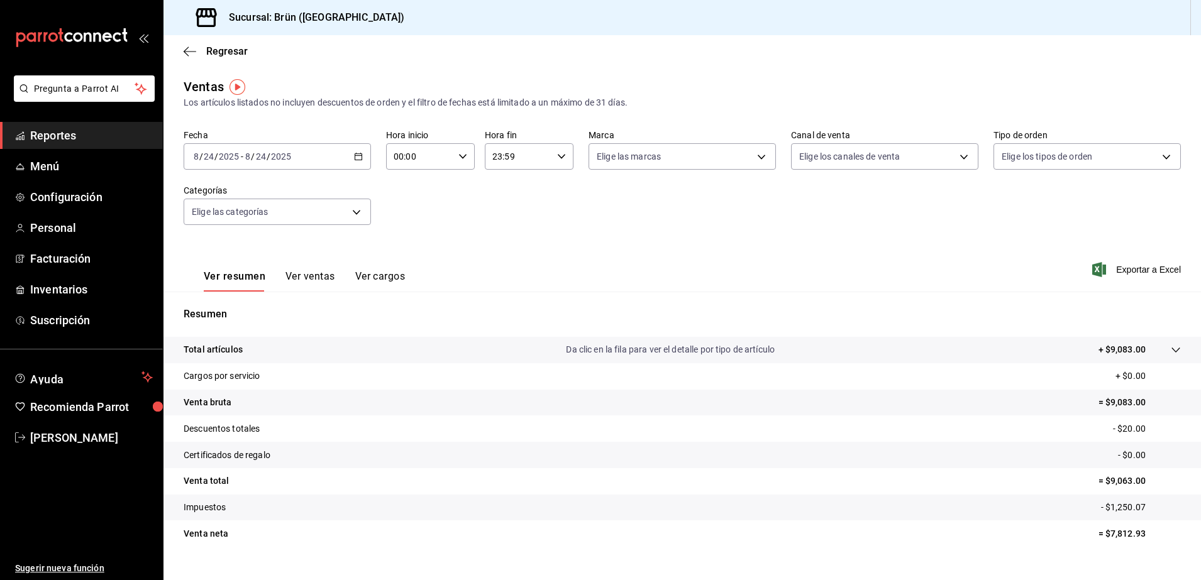 This screenshot has height=580, width=1201. What do you see at coordinates (682, 314) in the screenshot?
I see `p: Resumen` at bounding box center [682, 314].